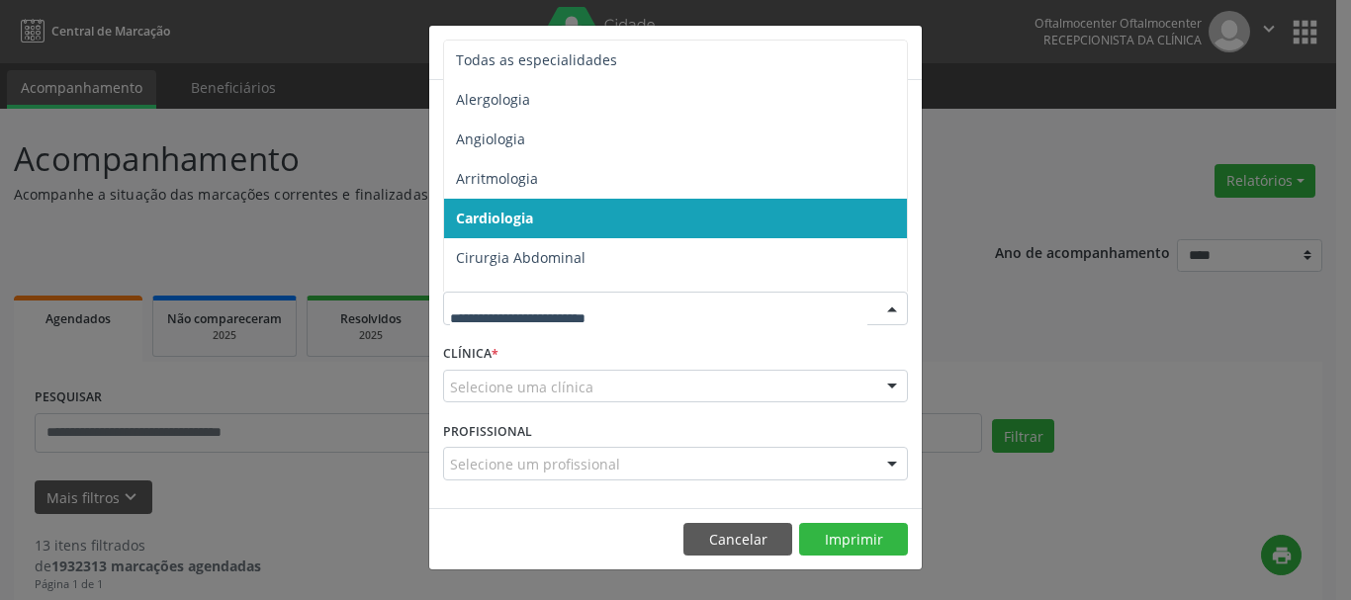 The height and width of the screenshot is (600, 1351). I want to click on span: Cirurgia Abdominal, so click(520, 257).